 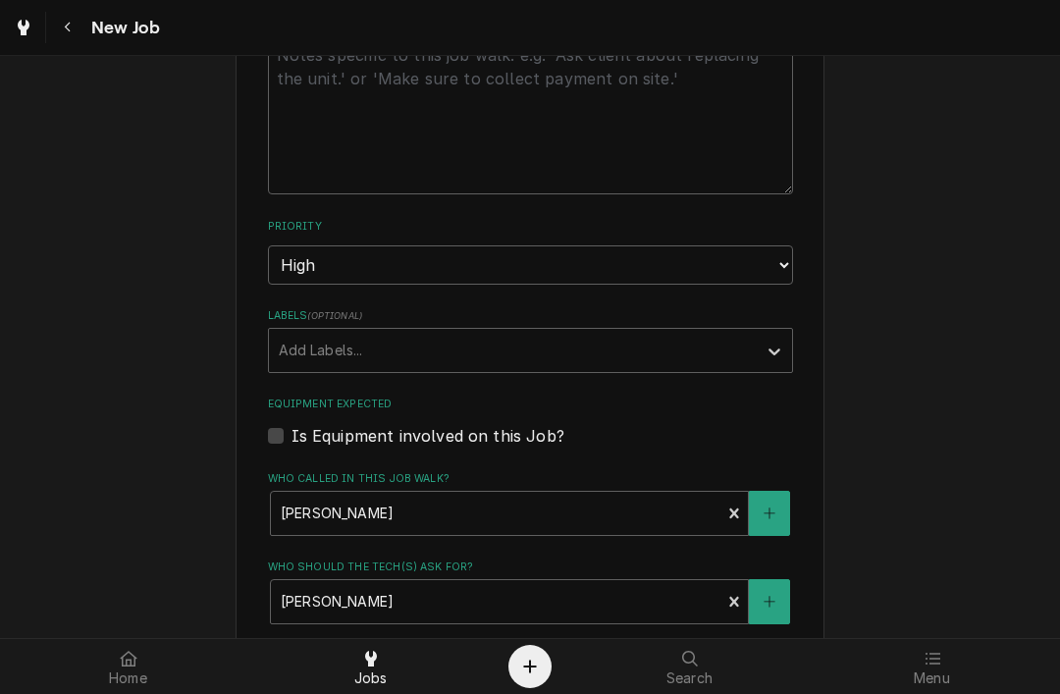 I want to click on button: Create Object, so click(x=530, y=666).